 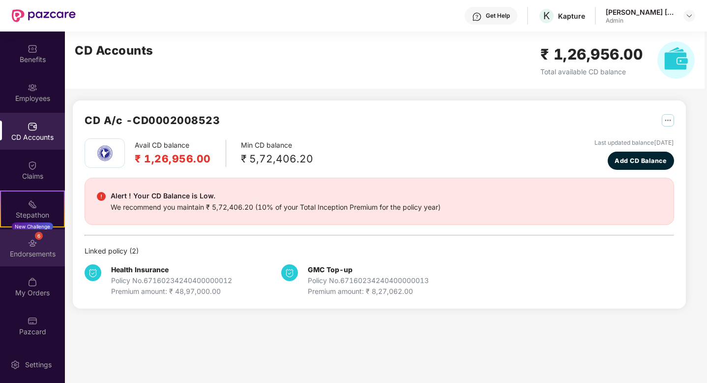 I want to click on div: Policy No. 67160234240400000012, so click(x=172, y=280).